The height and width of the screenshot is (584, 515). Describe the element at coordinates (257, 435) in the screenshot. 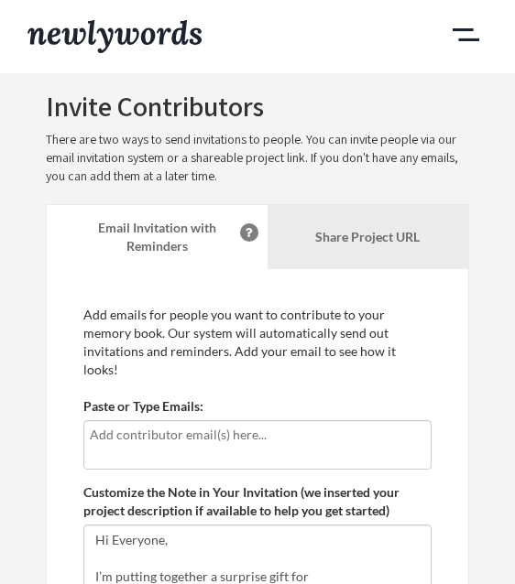

I see `input: Add contributor email(s) here...` at that location.